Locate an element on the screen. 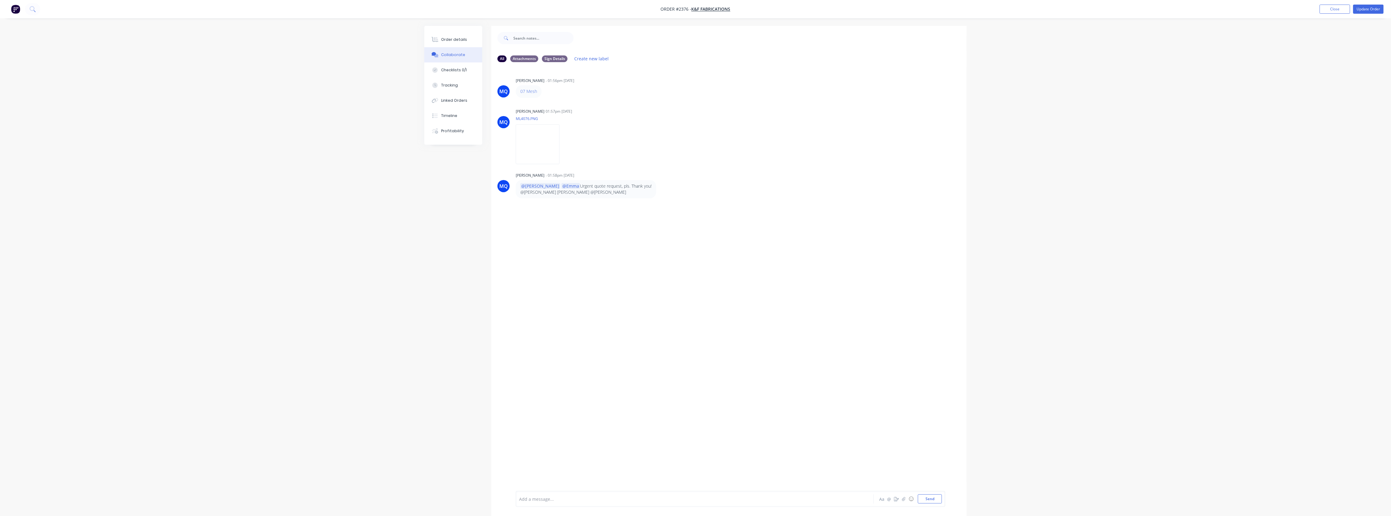 The width and height of the screenshot is (1391, 516). div: Collaborate is located at coordinates (453, 55).